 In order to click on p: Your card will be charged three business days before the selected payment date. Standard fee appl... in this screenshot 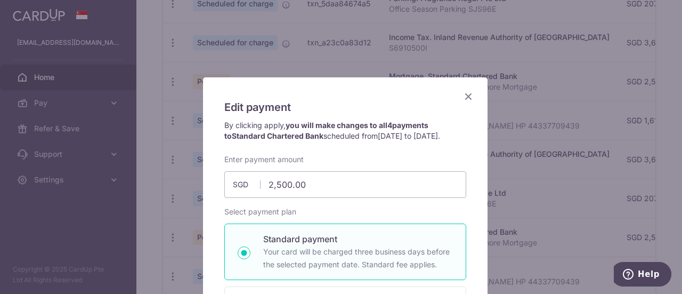, I will do `click(358, 258)`.